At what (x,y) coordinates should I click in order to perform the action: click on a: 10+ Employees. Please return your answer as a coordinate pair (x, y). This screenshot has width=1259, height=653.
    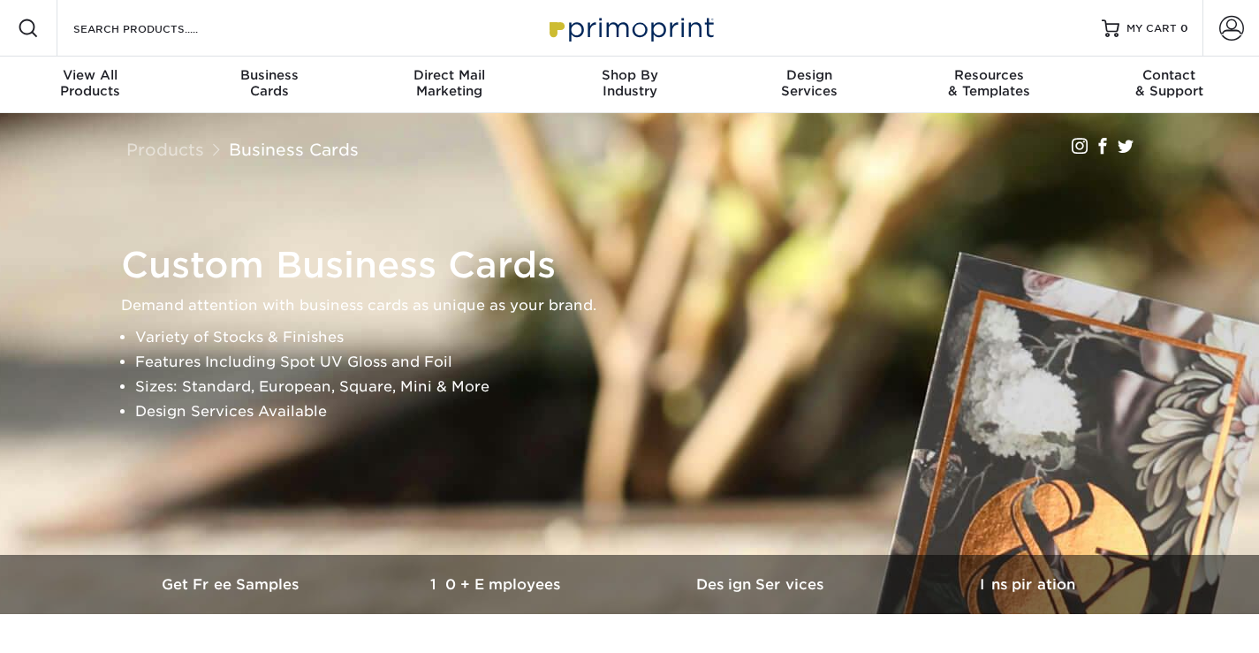
    Looking at the image, I should click on (497, 584).